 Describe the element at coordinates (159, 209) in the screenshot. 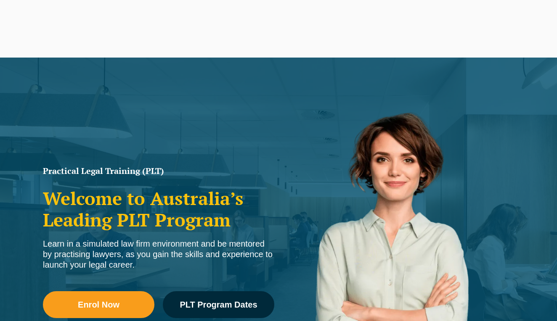

I see `h2: Welcome to Australia’s Leading PLT Program` at that location.